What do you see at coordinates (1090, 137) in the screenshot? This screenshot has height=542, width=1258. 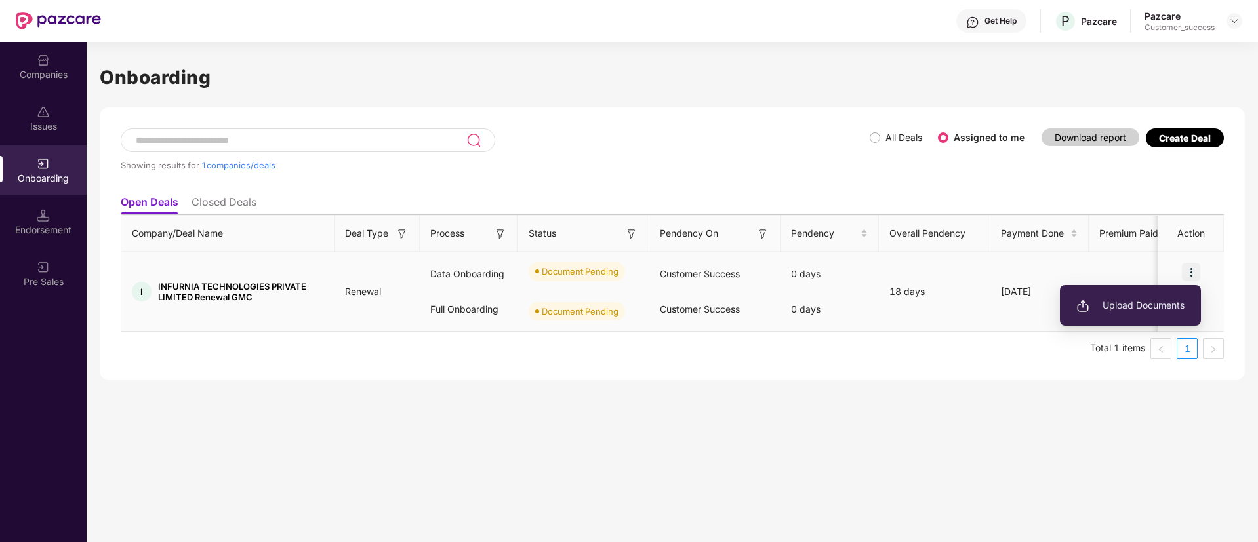 I see `button: Download report` at bounding box center [1090, 137].